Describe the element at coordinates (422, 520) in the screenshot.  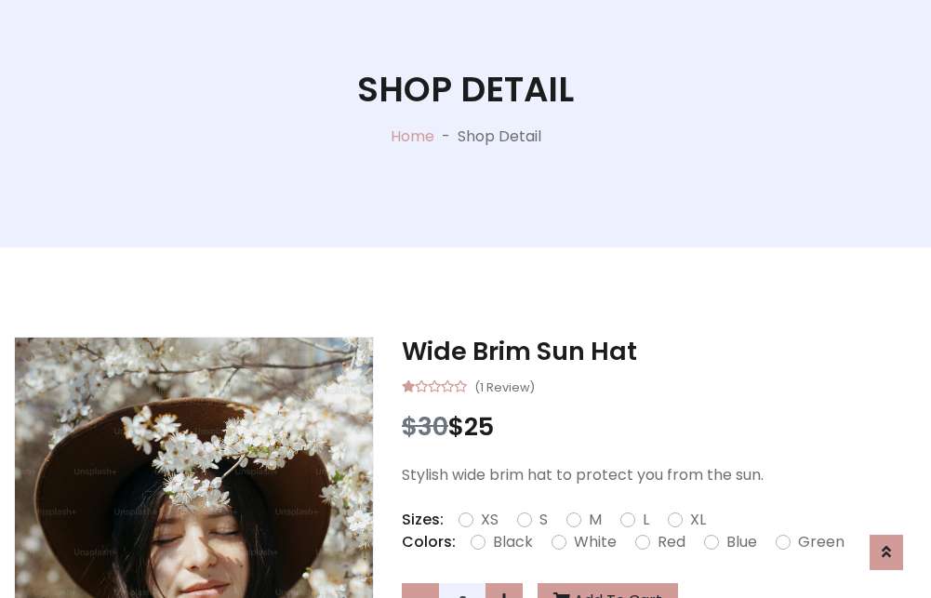
I see `p: Sizes:` at that location.